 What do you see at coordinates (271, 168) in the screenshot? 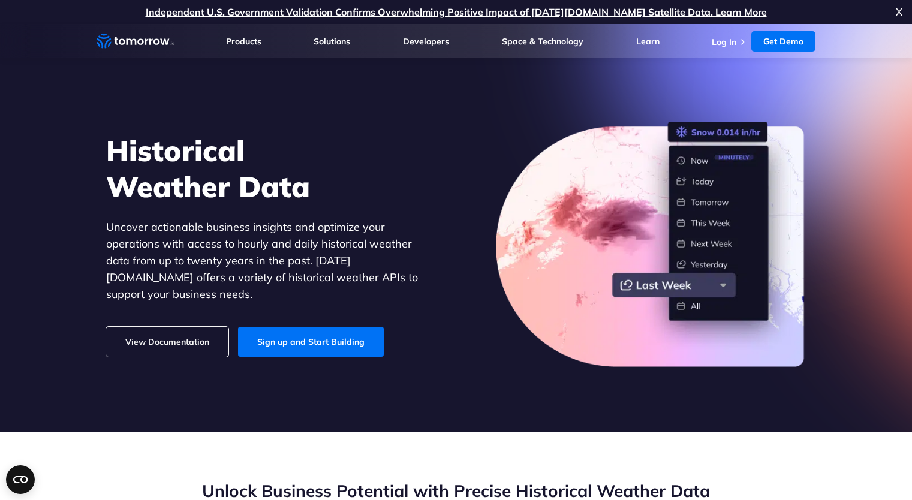
I see `h1: Historical Weather Data` at bounding box center [271, 168].